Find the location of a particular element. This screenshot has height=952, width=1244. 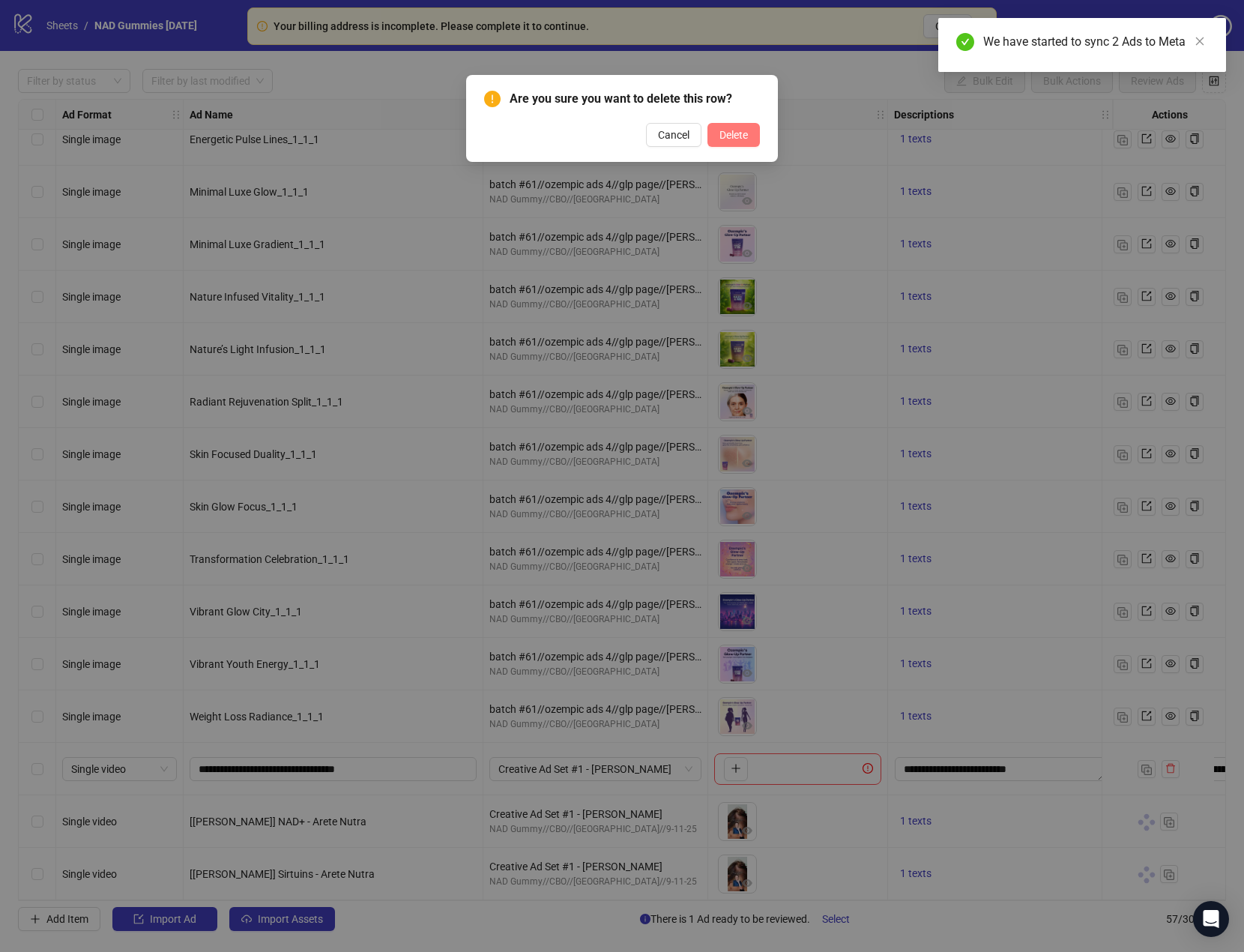

button: Delete is located at coordinates (734, 135).